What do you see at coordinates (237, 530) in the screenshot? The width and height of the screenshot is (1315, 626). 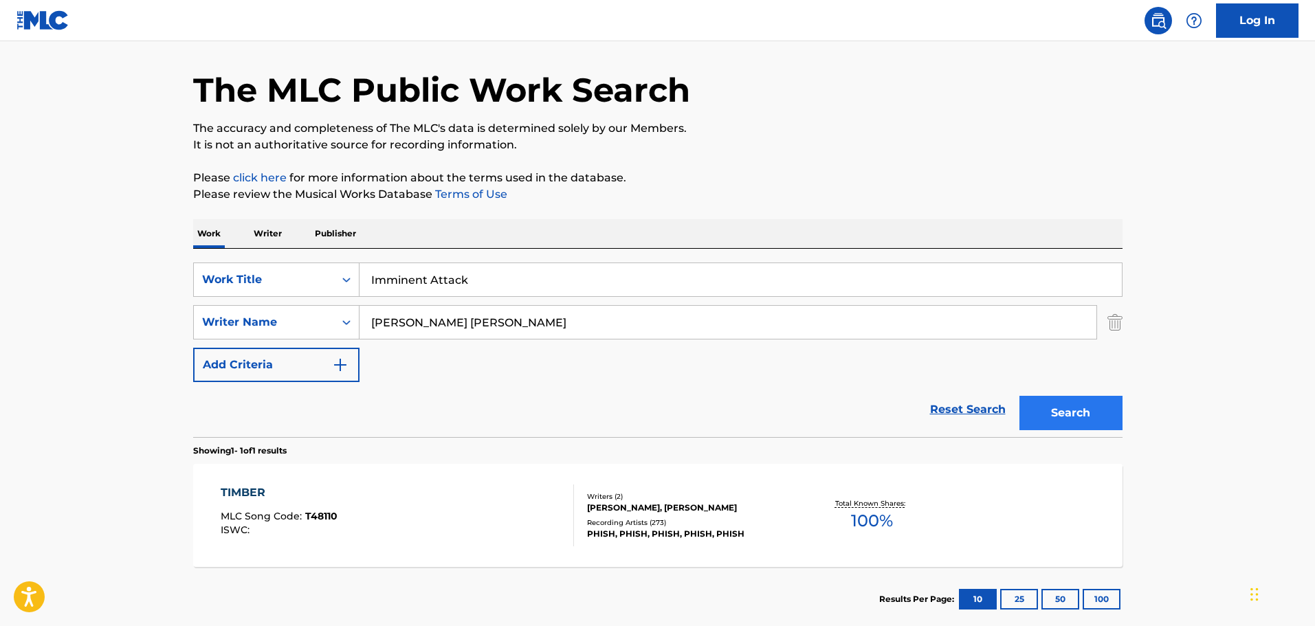 I see `span: ISWC :` at bounding box center [237, 530].